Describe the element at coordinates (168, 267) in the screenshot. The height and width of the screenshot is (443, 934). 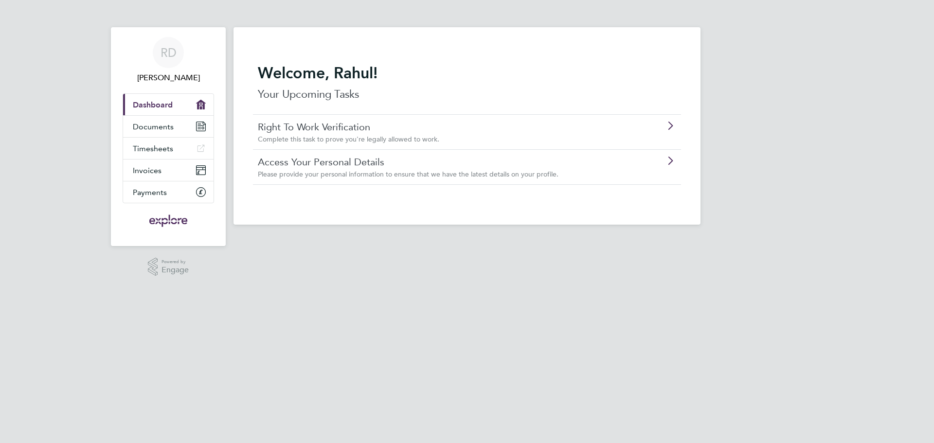
I see `a: Powered byEngage` at that location.